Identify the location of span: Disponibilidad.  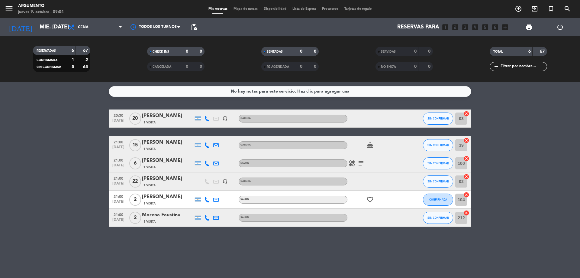
(275, 9).